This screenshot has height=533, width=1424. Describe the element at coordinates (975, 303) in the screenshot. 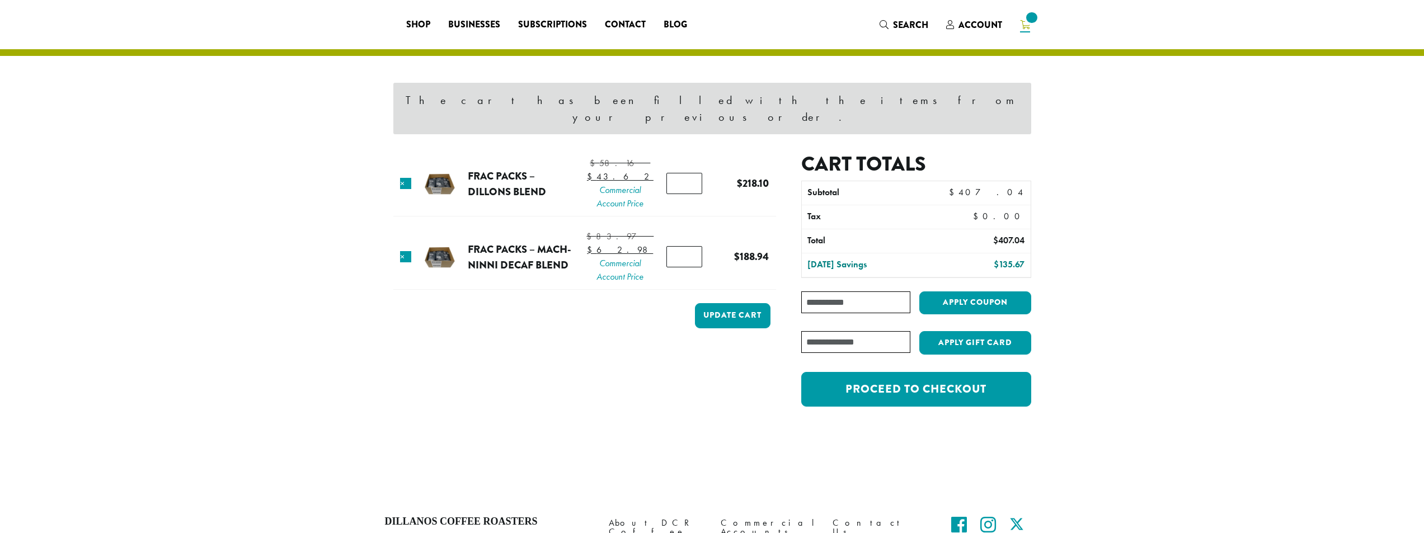

I see `button: Apply coupon` at that location.